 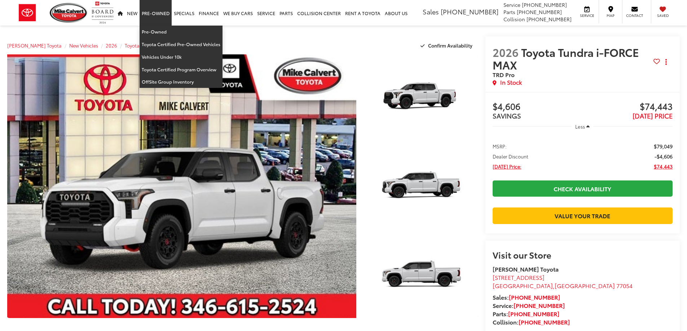 I want to click on a: Toyota, so click(x=132, y=45).